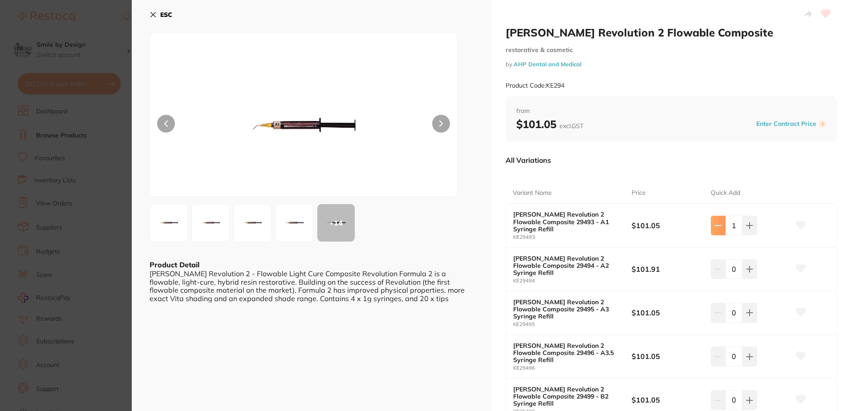  Describe the element at coordinates (572, 368) in the screenshot. I see `small: KE29496` at that location.